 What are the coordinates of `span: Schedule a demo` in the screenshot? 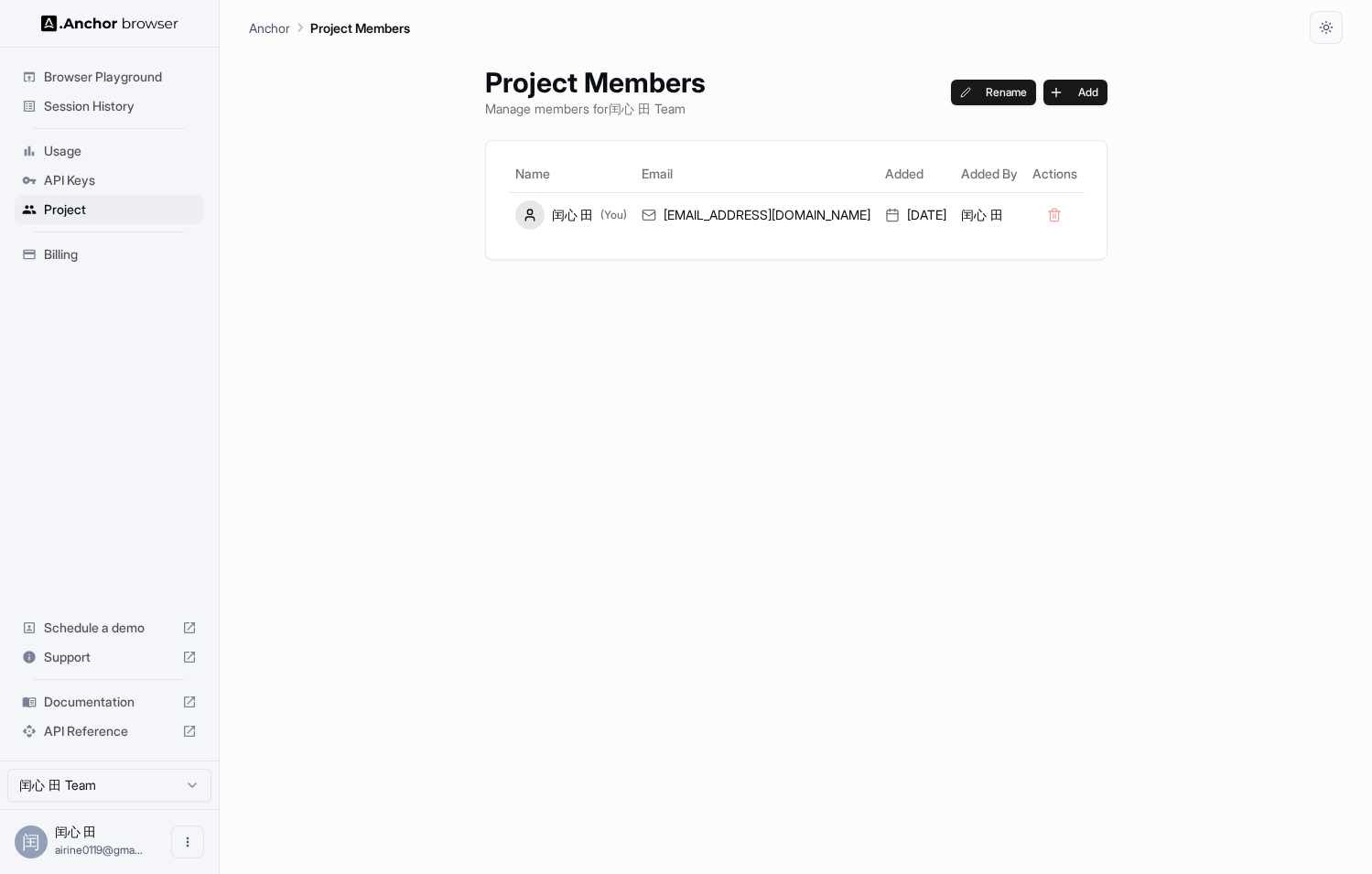 It's located at (109, 628).